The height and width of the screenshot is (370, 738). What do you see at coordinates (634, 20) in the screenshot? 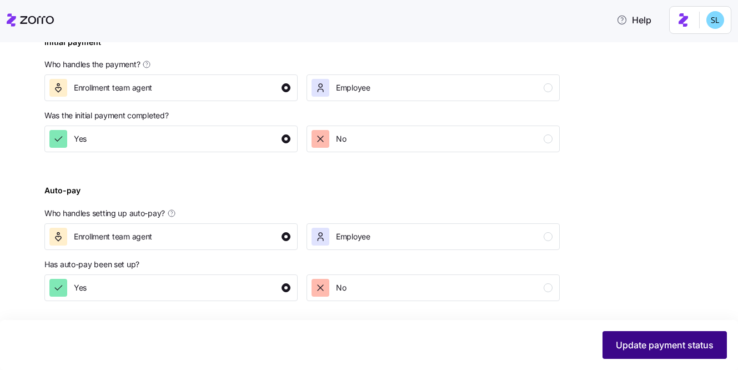
I see `button: Help` at bounding box center [634, 20].